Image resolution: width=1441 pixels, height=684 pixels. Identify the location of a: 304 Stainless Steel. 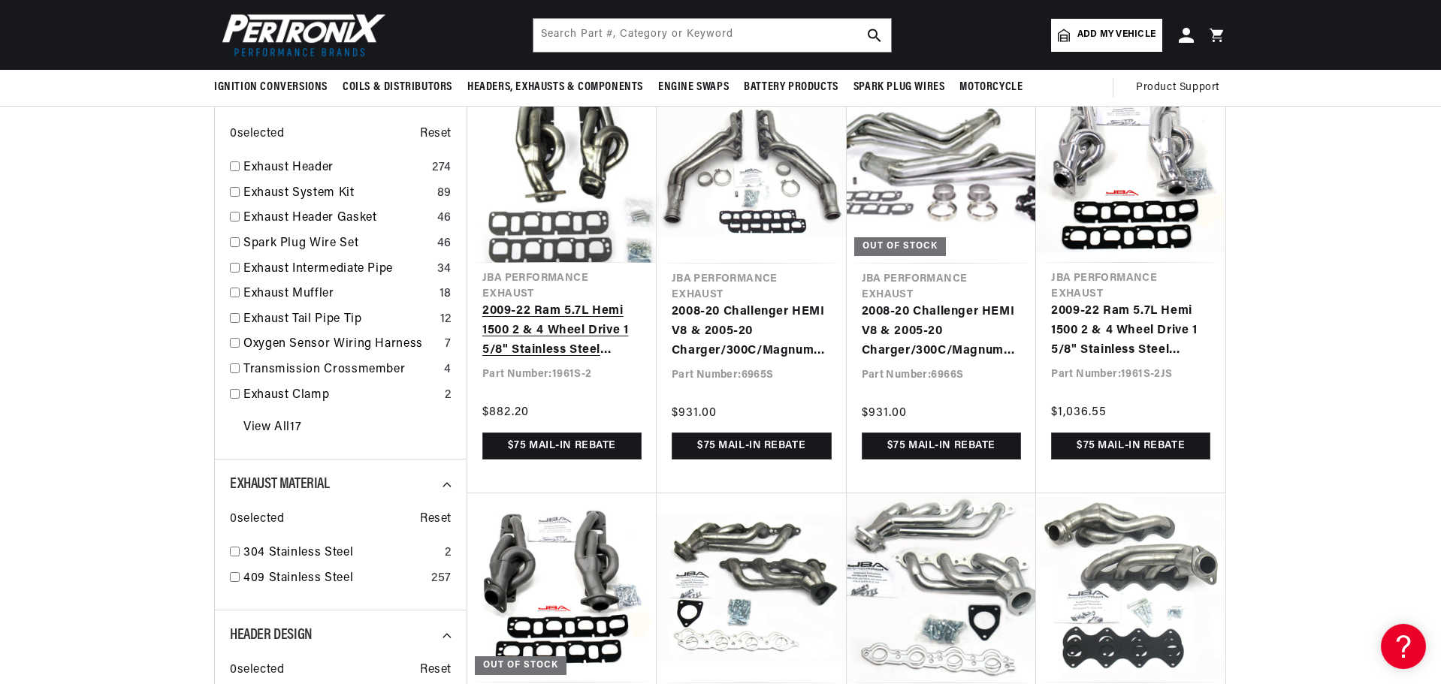
(341, 554).